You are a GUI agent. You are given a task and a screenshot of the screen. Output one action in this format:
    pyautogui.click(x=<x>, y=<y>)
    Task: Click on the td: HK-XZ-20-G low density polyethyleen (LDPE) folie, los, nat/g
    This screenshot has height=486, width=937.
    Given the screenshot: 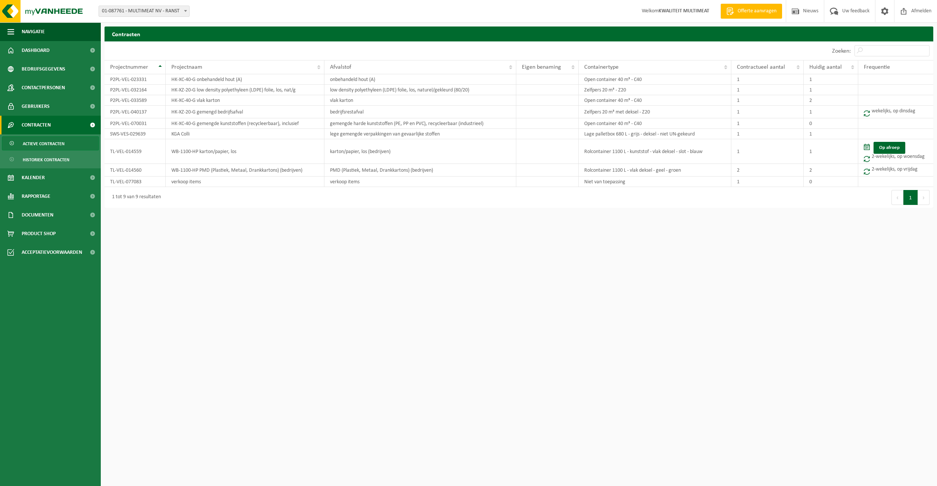 What is the action you would take?
    pyautogui.click(x=245, y=90)
    